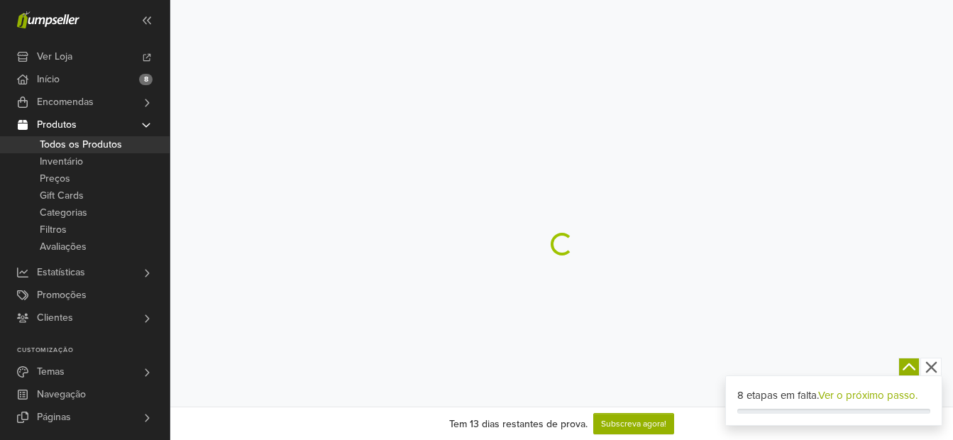 This screenshot has height=440, width=953. What do you see at coordinates (62, 196) in the screenshot?
I see `span: Gift Cards` at bounding box center [62, 196].